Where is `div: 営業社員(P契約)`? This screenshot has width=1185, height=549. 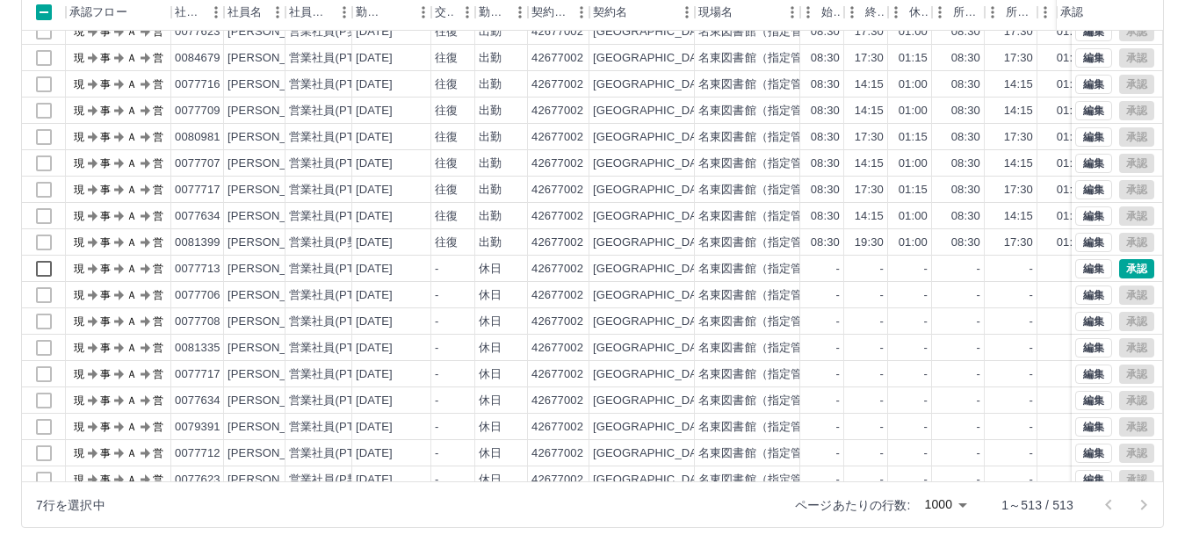 div: 営業社員(P契約) is located at coordinates (331, 32).